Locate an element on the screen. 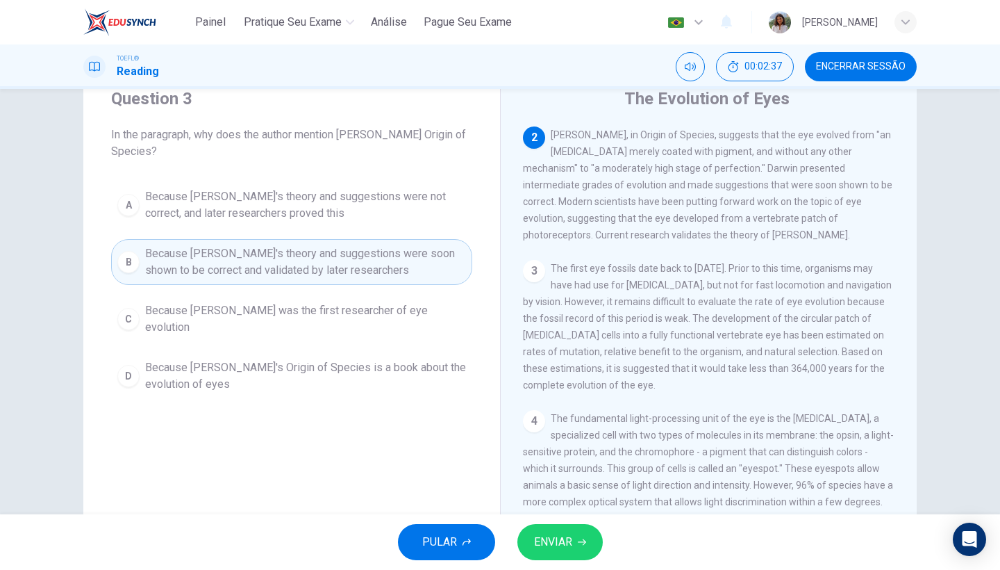  button: Análise is located at coordinates (389, 22).